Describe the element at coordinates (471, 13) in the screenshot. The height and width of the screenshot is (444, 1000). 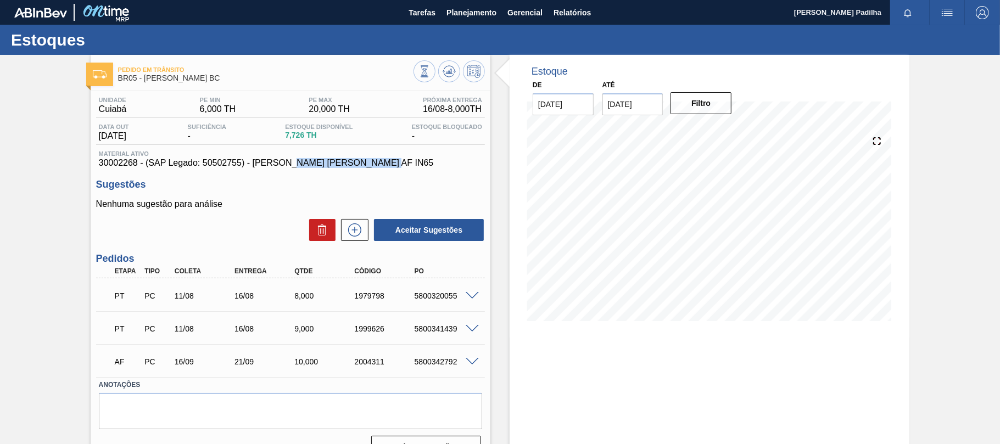
I see `span: Planejamento` at that location.